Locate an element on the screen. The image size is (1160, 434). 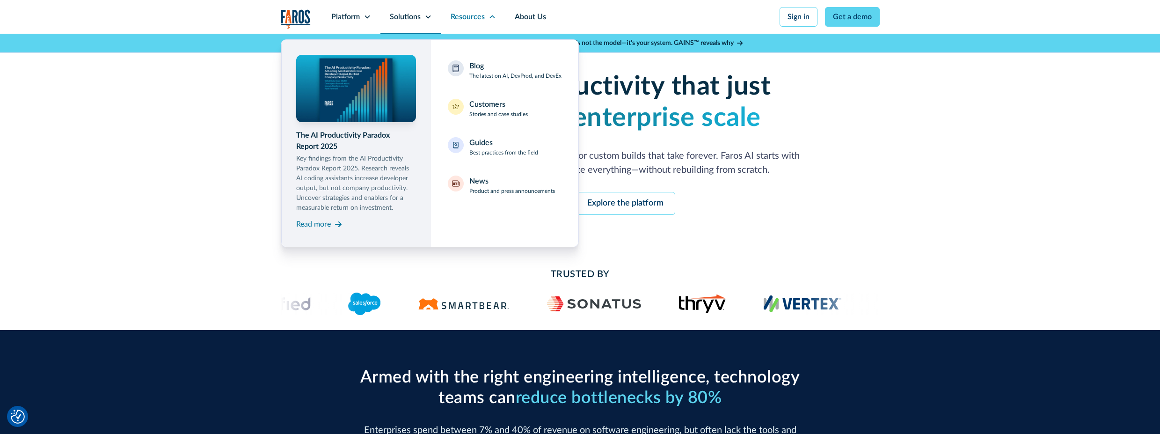
span: reduce bottlenecks by 80% is located at coordinates (619, 398).